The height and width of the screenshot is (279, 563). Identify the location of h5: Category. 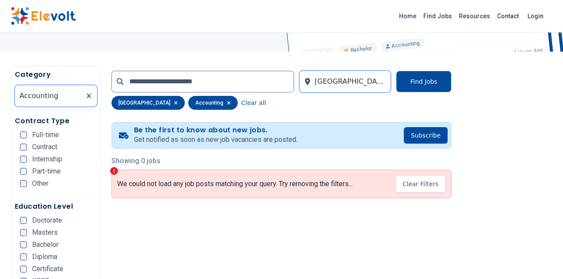
(56, 75).